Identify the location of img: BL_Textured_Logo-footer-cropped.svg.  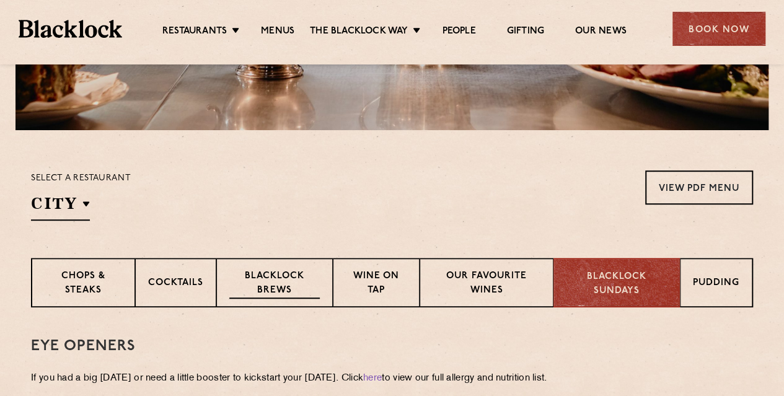
(70, 29).